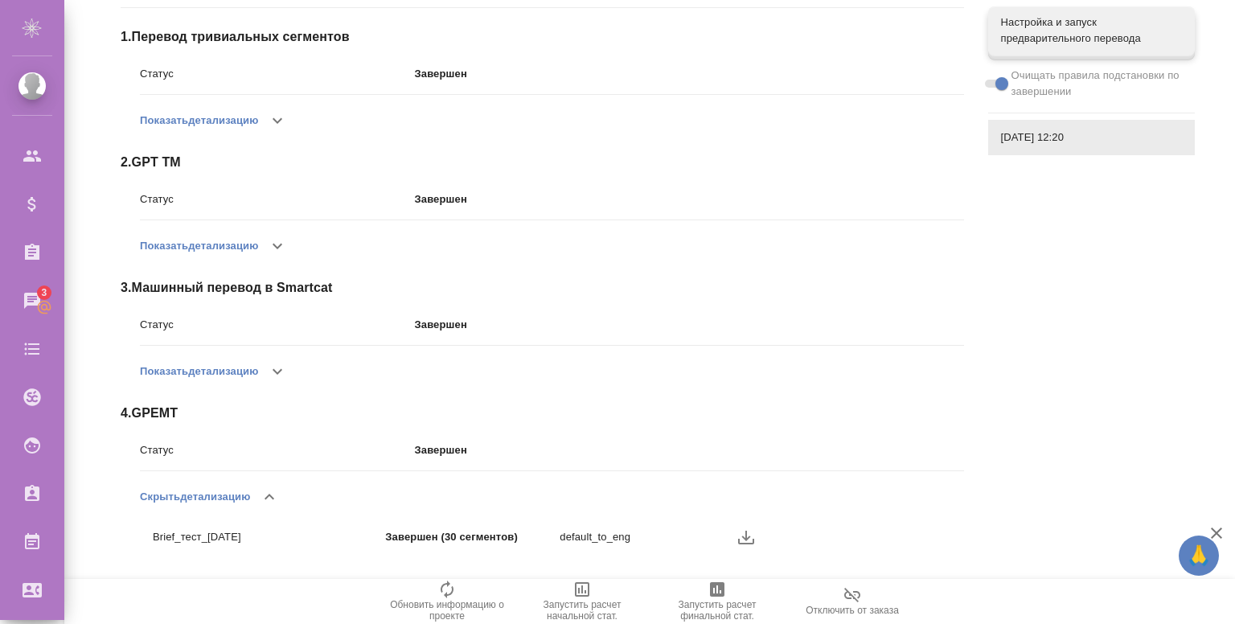 This screenshot has height=624, width=1235. I want to click on button: Обновить информацию о проекте, so click(447, 601).